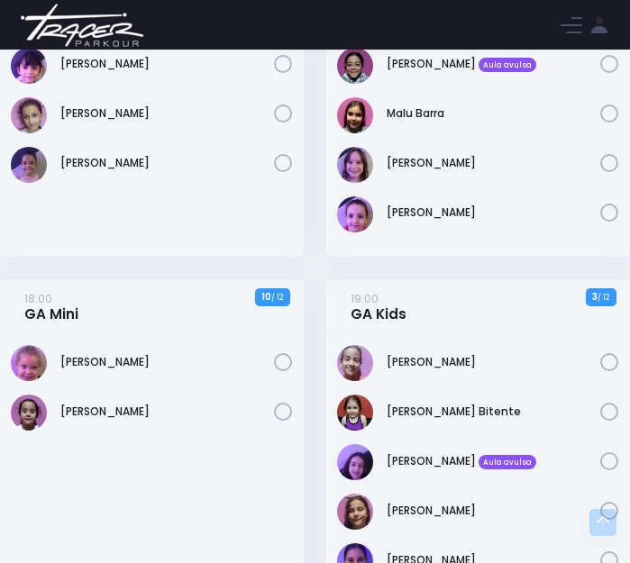 The height and width of the screenshot is (563, 630). Describe the element at coordinates (29, 363) in the screenshot. I see `img: Bella Mandelli` at that location.